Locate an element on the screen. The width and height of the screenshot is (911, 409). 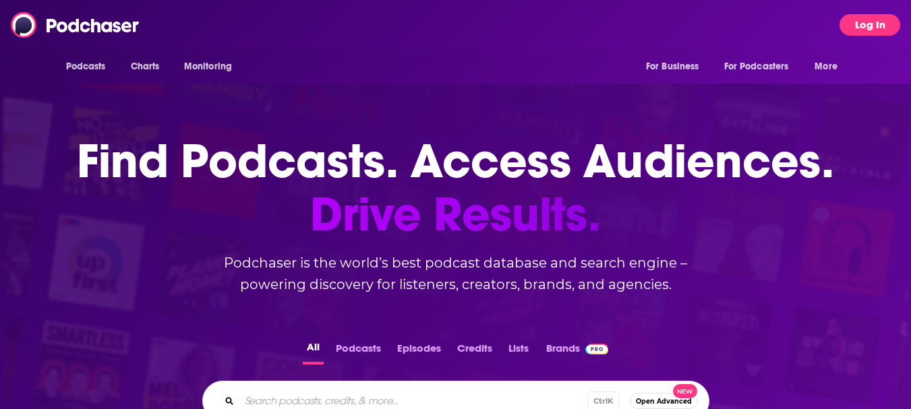
img: Podchaser - Follow, Share and Rate Podcasts is located at coordinates (76, 25).